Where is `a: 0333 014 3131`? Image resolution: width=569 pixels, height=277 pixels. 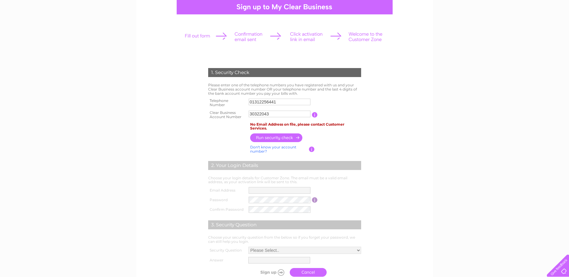
a: 0333 014 3131 is located at coordinates (477, 7).